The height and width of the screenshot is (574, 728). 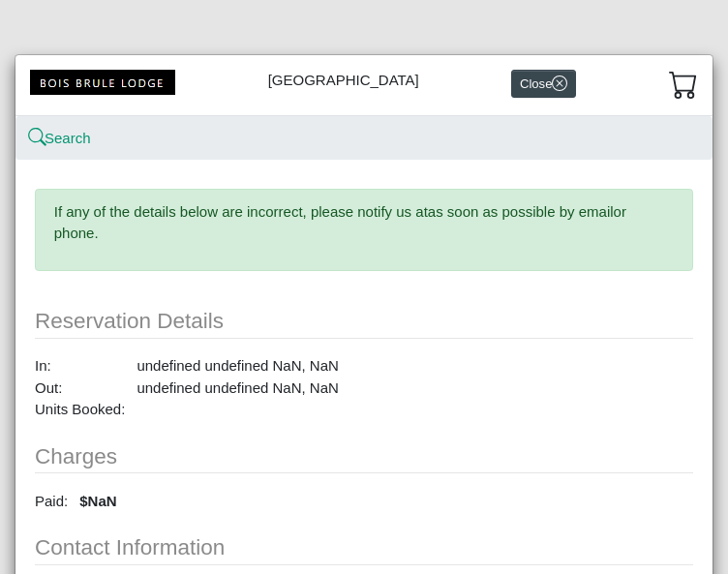 I want to click on td: In:, so click(x=79, y=366).